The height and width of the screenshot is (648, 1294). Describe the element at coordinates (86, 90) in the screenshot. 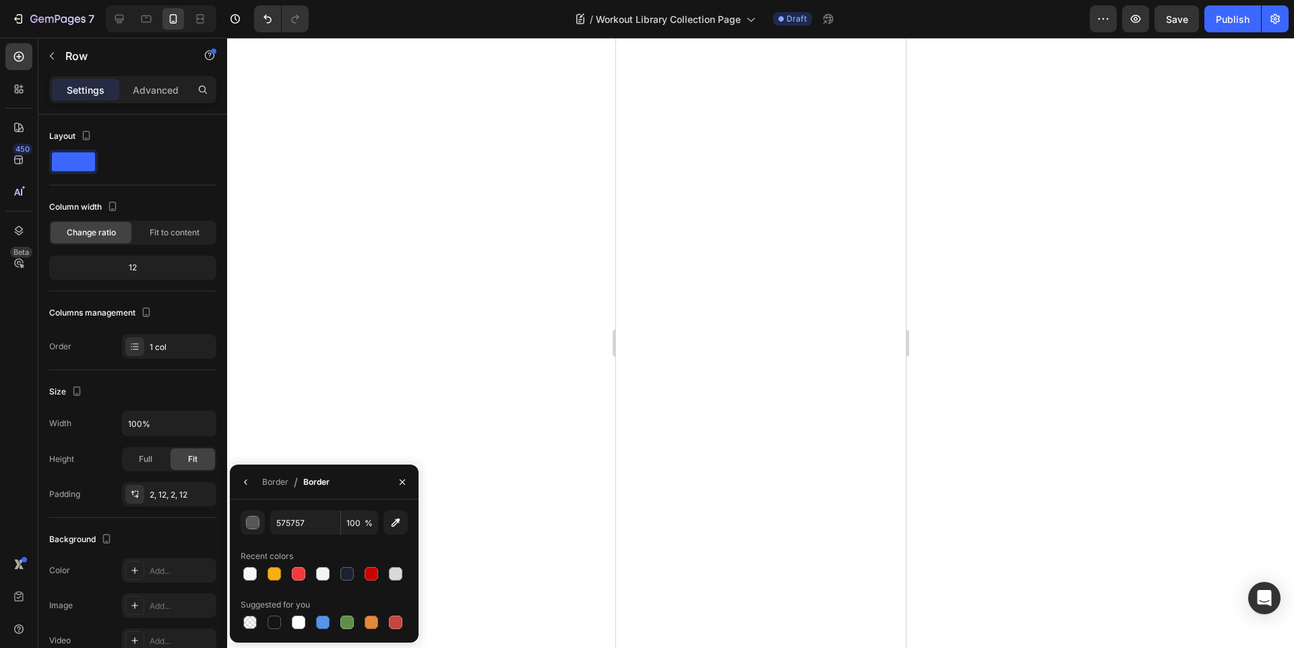

I see `p: Settings` at that location.